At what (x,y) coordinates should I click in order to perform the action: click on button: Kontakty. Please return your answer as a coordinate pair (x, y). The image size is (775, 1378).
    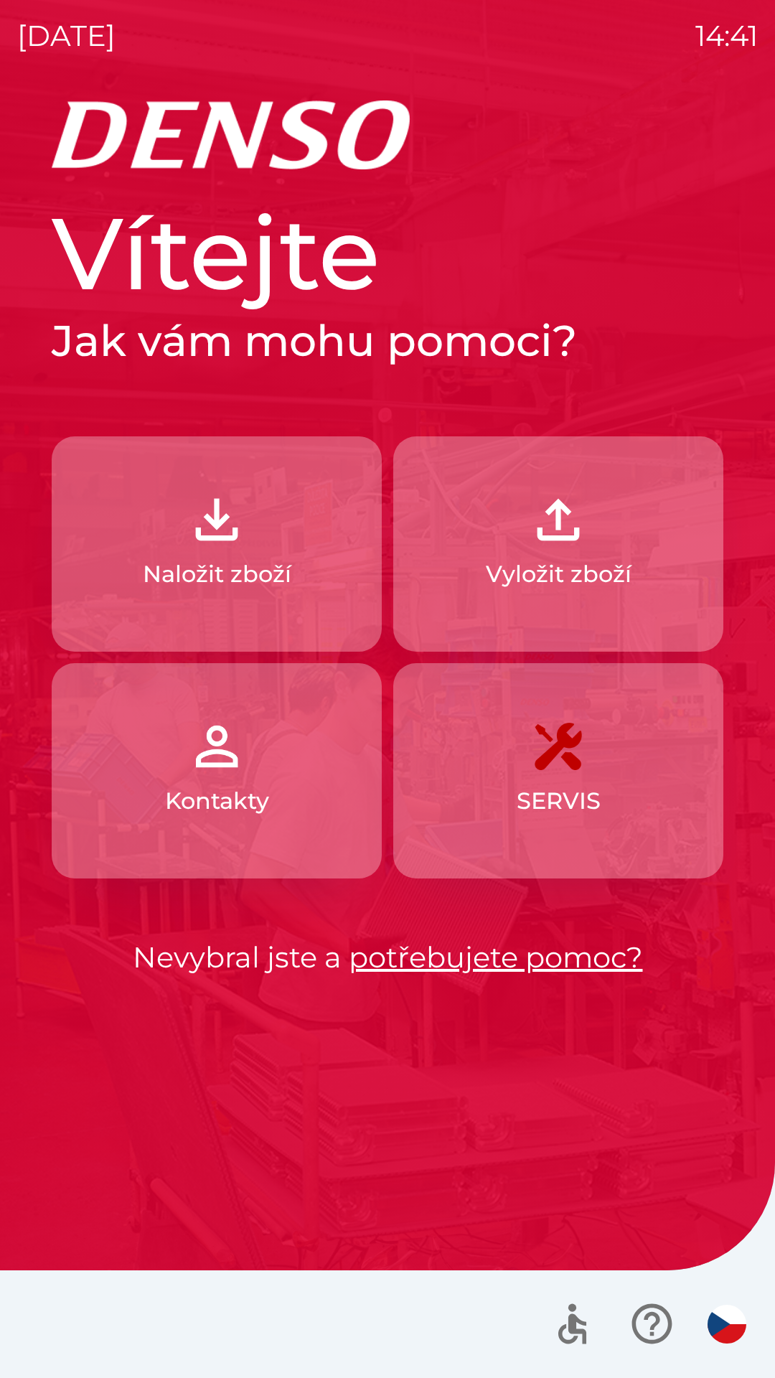
    Looking at the image, I should click on (217, 771).